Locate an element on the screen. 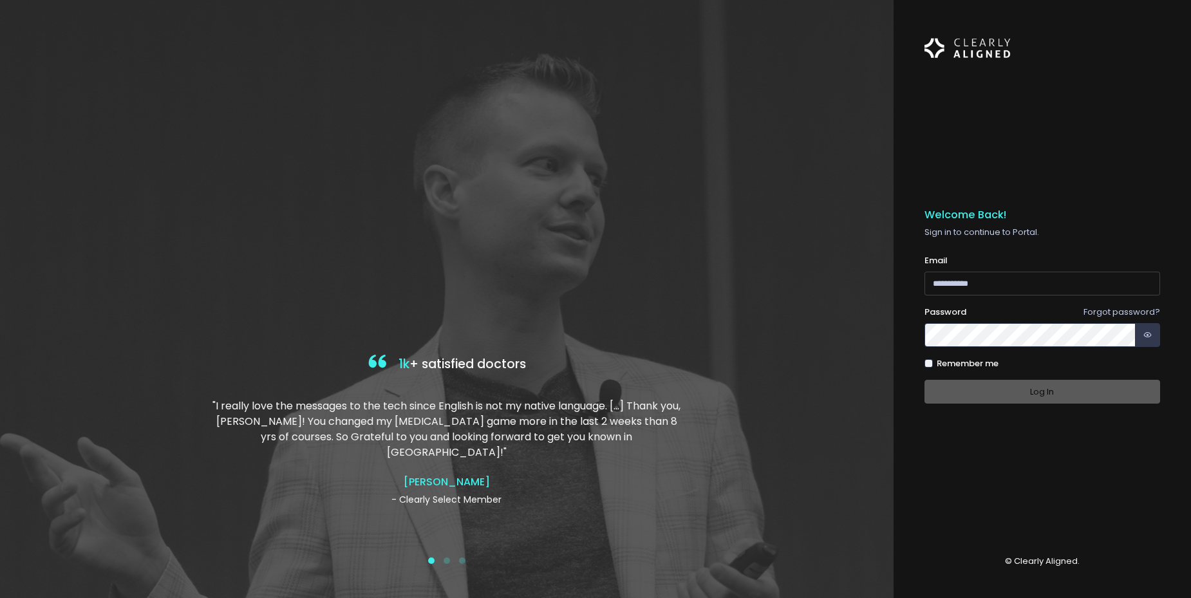  p: "I really love the messages to the tech since English is not my native language. […] Thank you, [... is located at coordinates (446, 429).